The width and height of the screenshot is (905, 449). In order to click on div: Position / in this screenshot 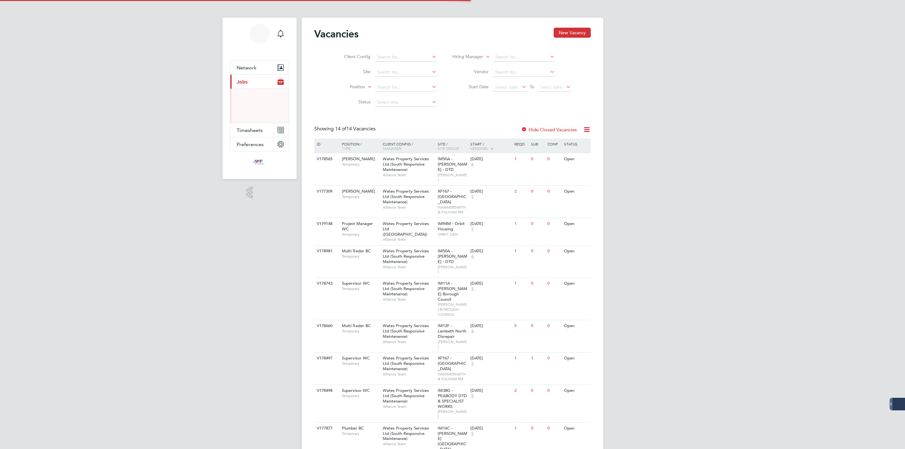, I will do `click(359, 146)`.